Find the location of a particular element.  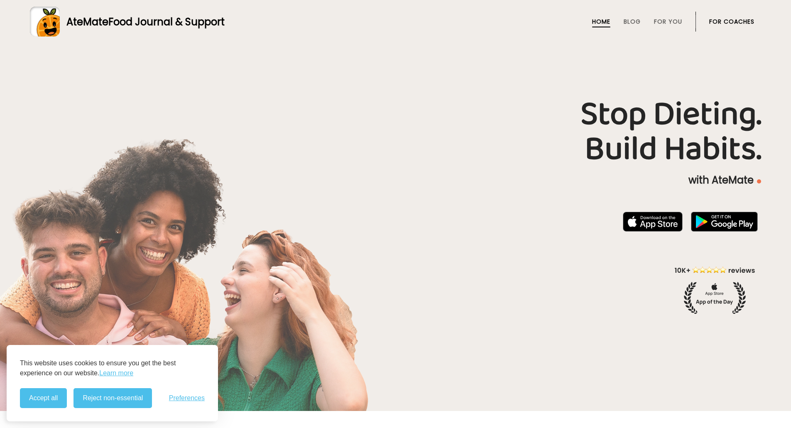

a: For You is located at coordinates (668, 22).